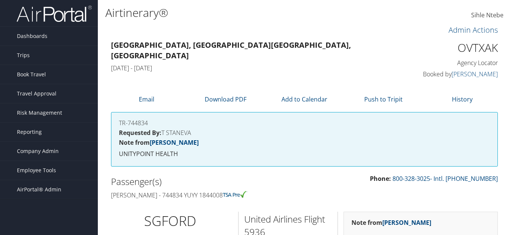 The width and height of the screenshot is (511, 235). Describe the element at coordinates (37, 94) in the screenshot. I see `span: Travel Approval` at that location.